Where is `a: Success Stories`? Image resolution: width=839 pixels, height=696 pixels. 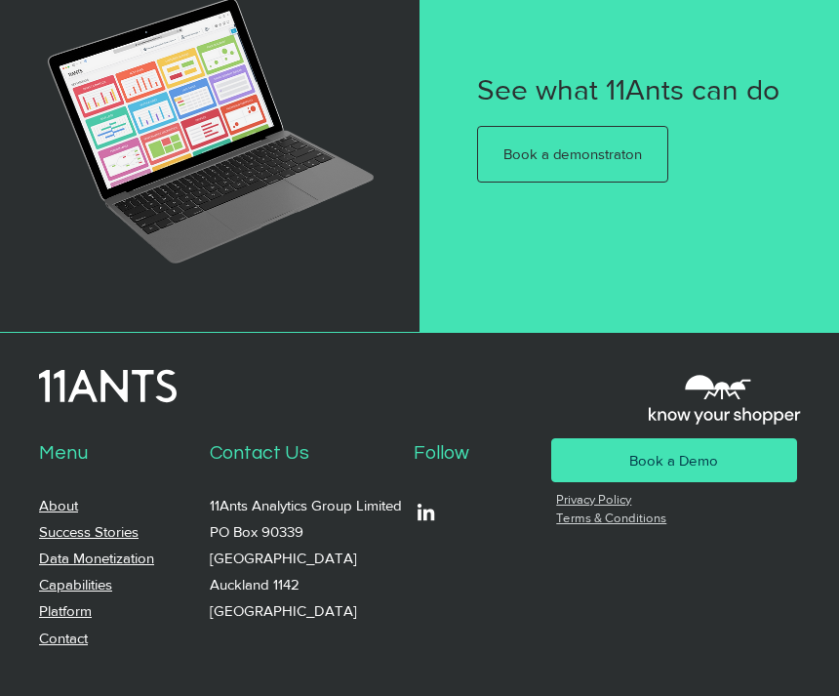 a: Success Stories is located at coordinates (89, 531).